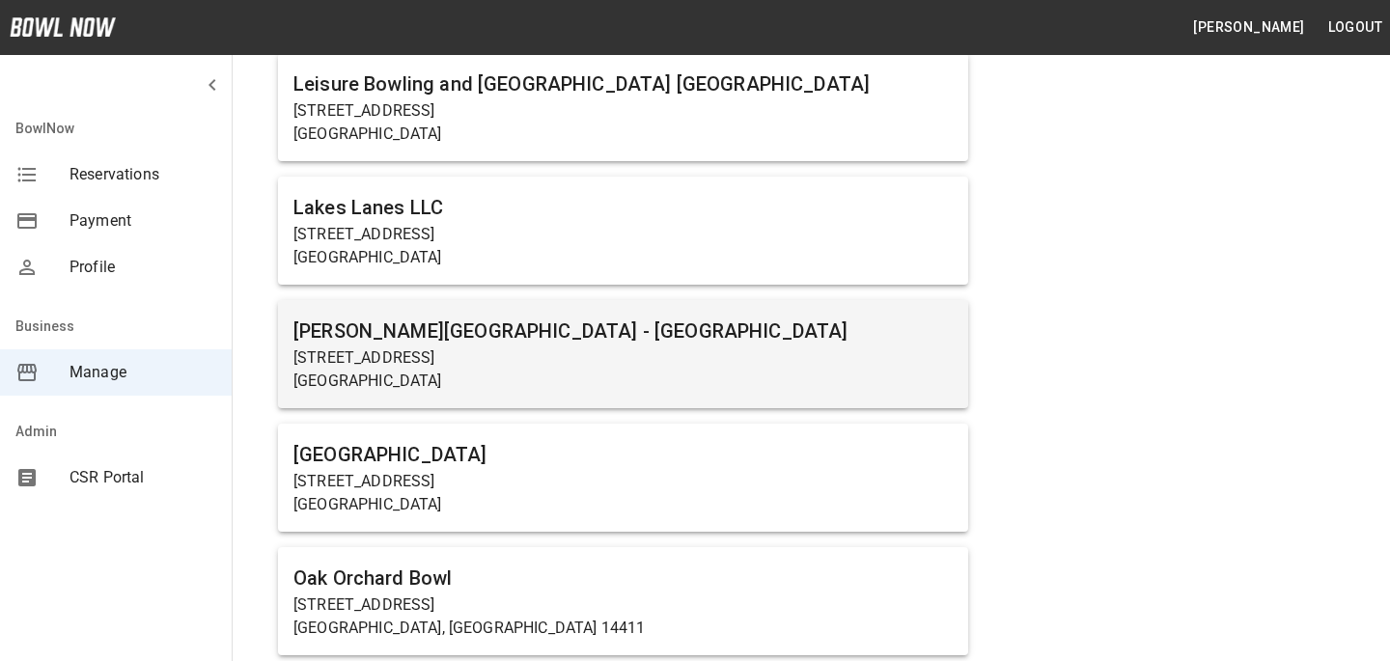 This screenshot has height=661, width=1390. What do you see at coordinates (622, 207) in the screenshot?
I see `h6: Lakes Lanes LLC` at bounding box center [622, 207].